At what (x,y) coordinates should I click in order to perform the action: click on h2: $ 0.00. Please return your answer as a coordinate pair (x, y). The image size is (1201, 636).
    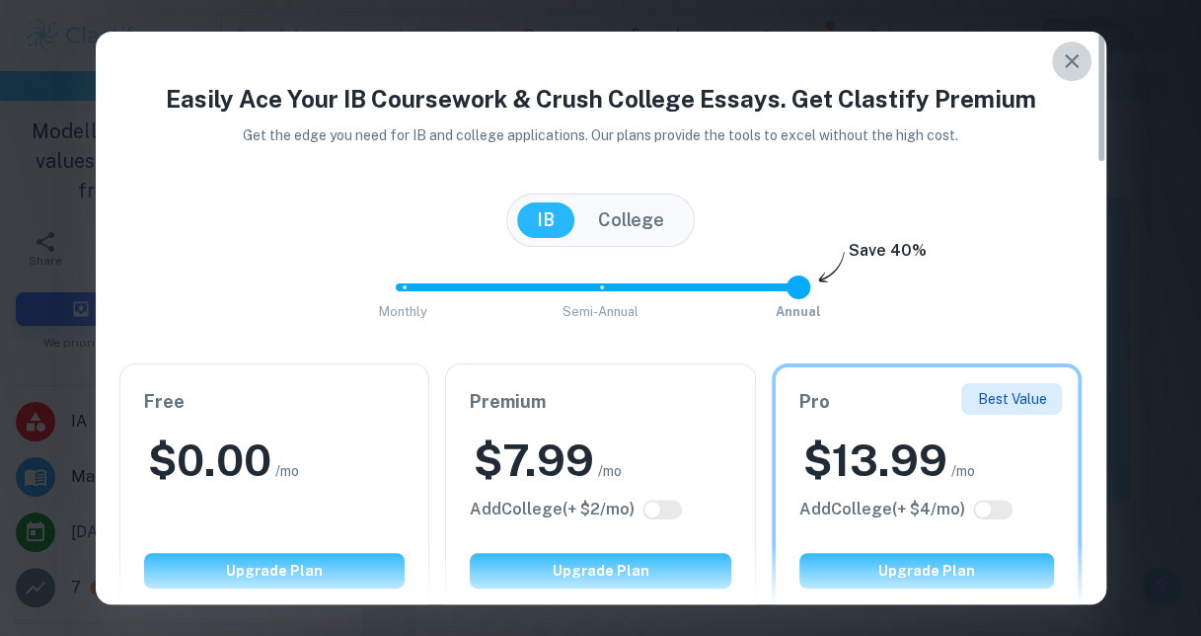
    Looking at the image, I should click on (209, 460).